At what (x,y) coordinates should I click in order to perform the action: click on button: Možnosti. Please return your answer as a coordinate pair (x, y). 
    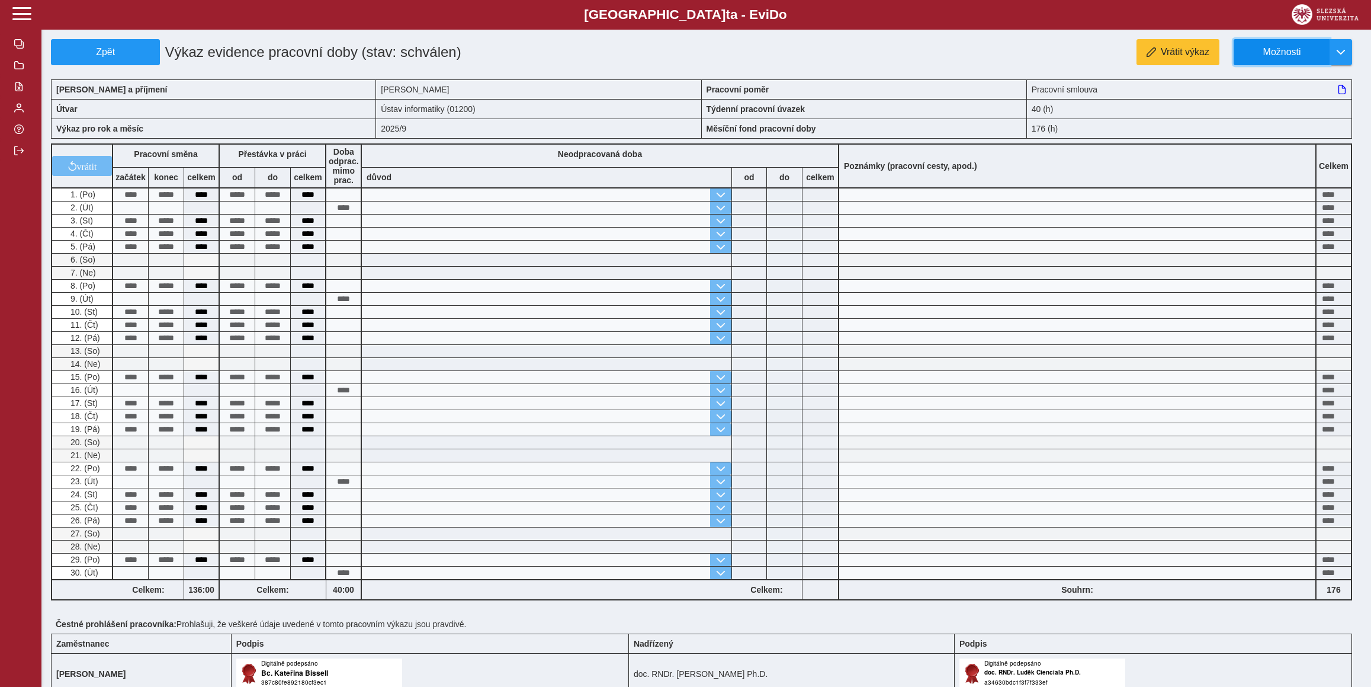
    Looking at the image, I should click on (1282, 52).